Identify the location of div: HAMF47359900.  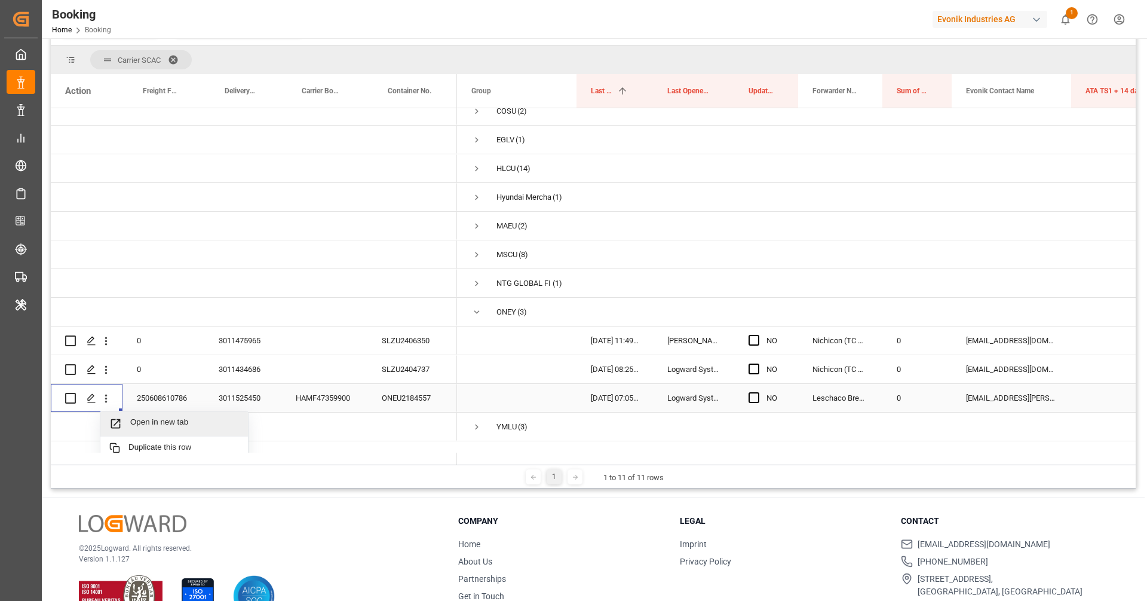
(325, 397).